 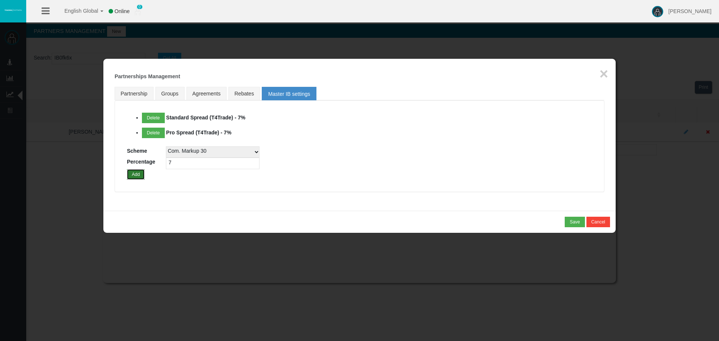 What do you see at coordinates (199, 133) in the screenshot?
I see `strong: Pro Spread (T4Trade) - 7%` at bounding box center [199, 133].